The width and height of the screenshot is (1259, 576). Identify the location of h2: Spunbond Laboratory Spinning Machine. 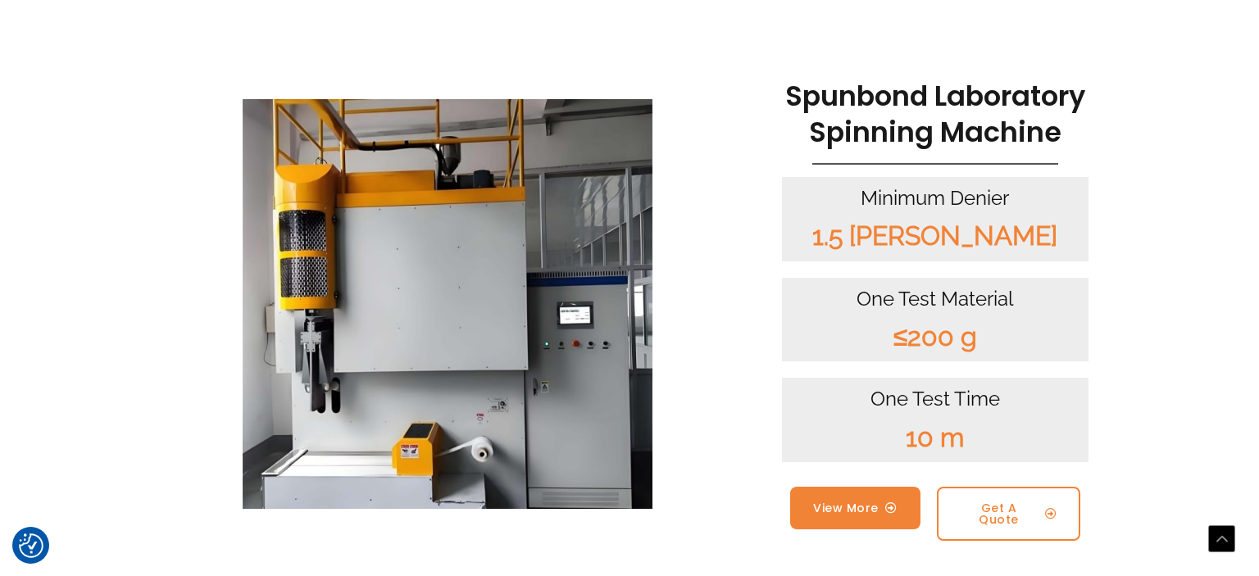
(935, 114).